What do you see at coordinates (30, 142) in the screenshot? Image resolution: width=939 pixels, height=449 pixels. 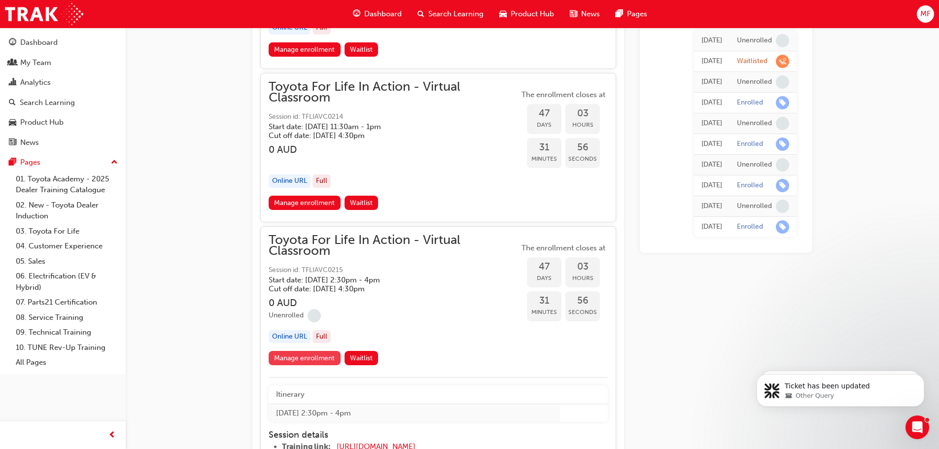 I see `div: News` at bounding box center [30, 142].